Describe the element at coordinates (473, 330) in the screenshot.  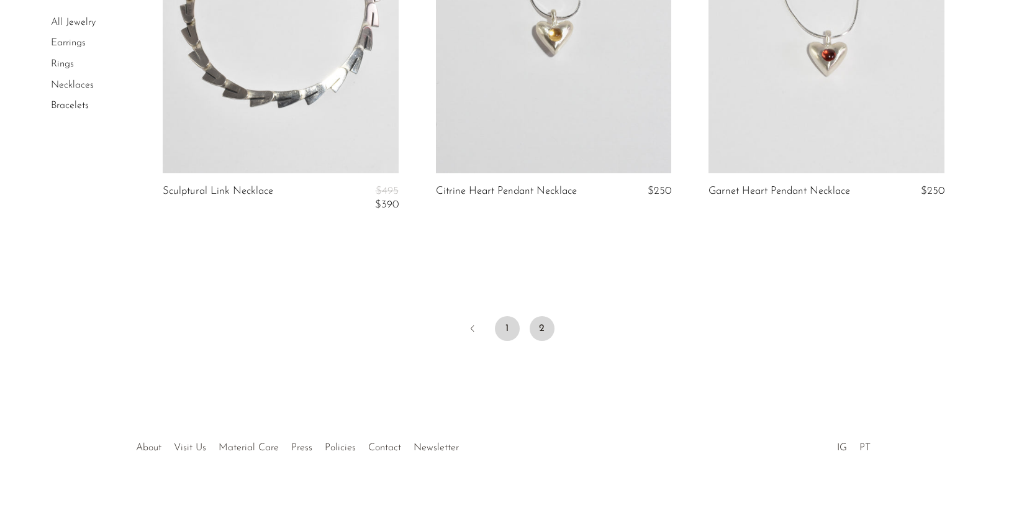
I see `a: Previous` at that location.